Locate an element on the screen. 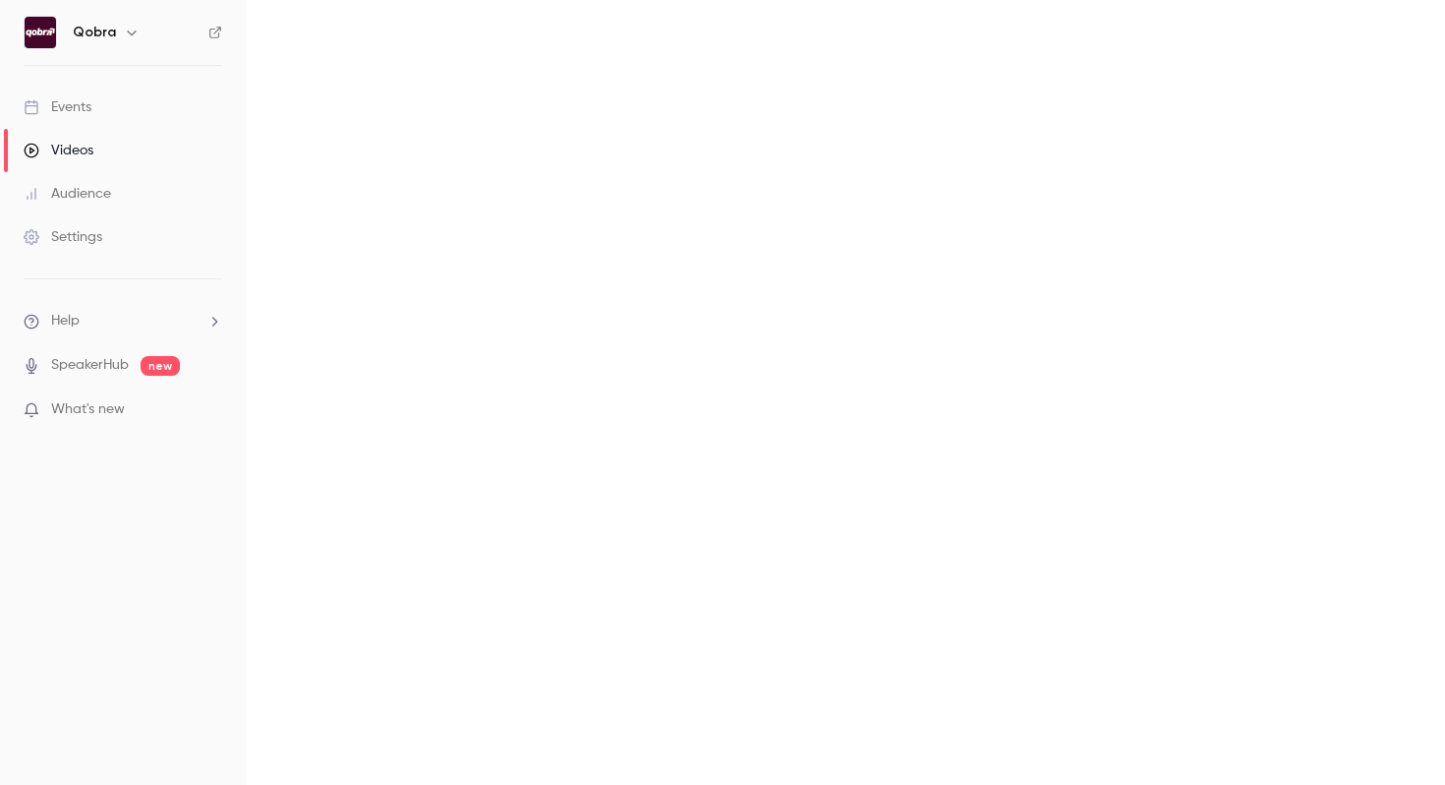 Image resolution: width=1445 pixels, height=785 pixels. div: Videos is located at coordinates (58, 150).